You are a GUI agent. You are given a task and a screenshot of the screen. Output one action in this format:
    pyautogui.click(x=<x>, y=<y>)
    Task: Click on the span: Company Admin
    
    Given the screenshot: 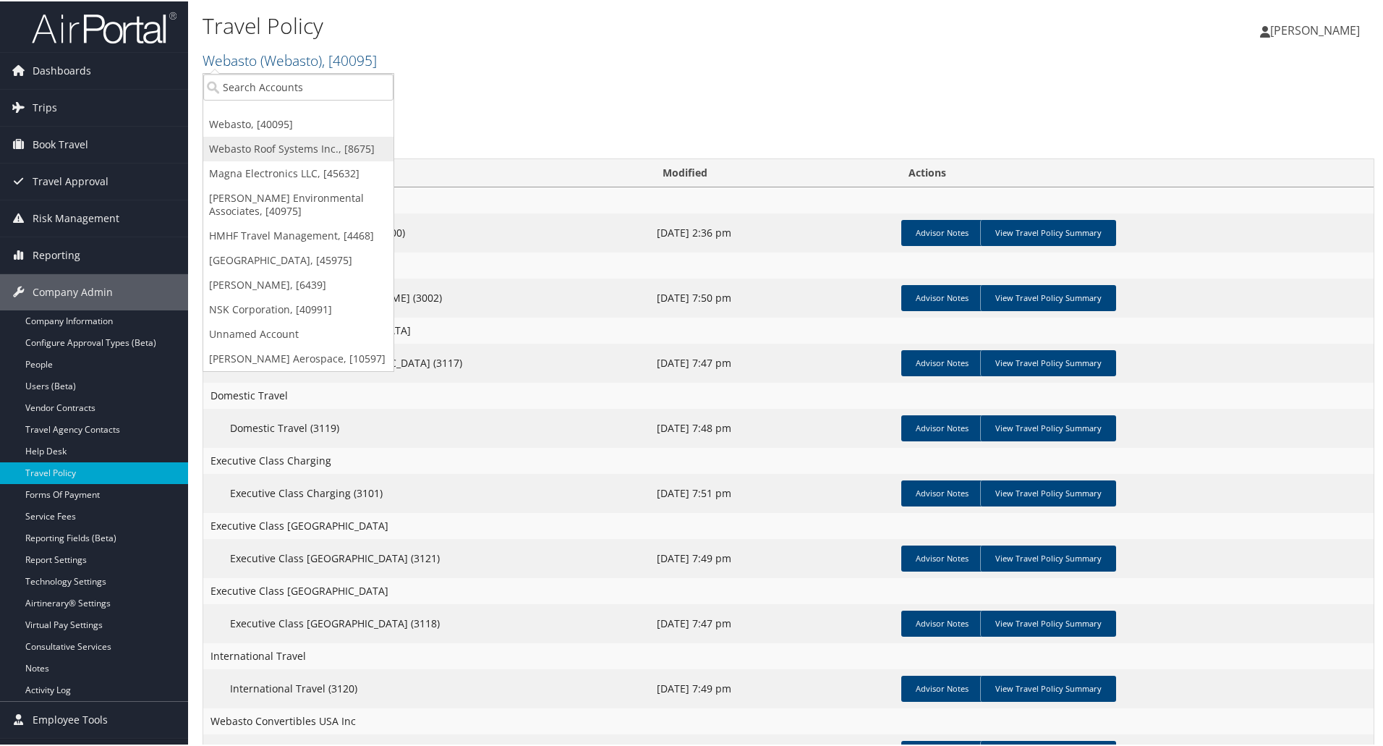 What is the action you would take?
    pyautogui.click(x=72, y=291)
    